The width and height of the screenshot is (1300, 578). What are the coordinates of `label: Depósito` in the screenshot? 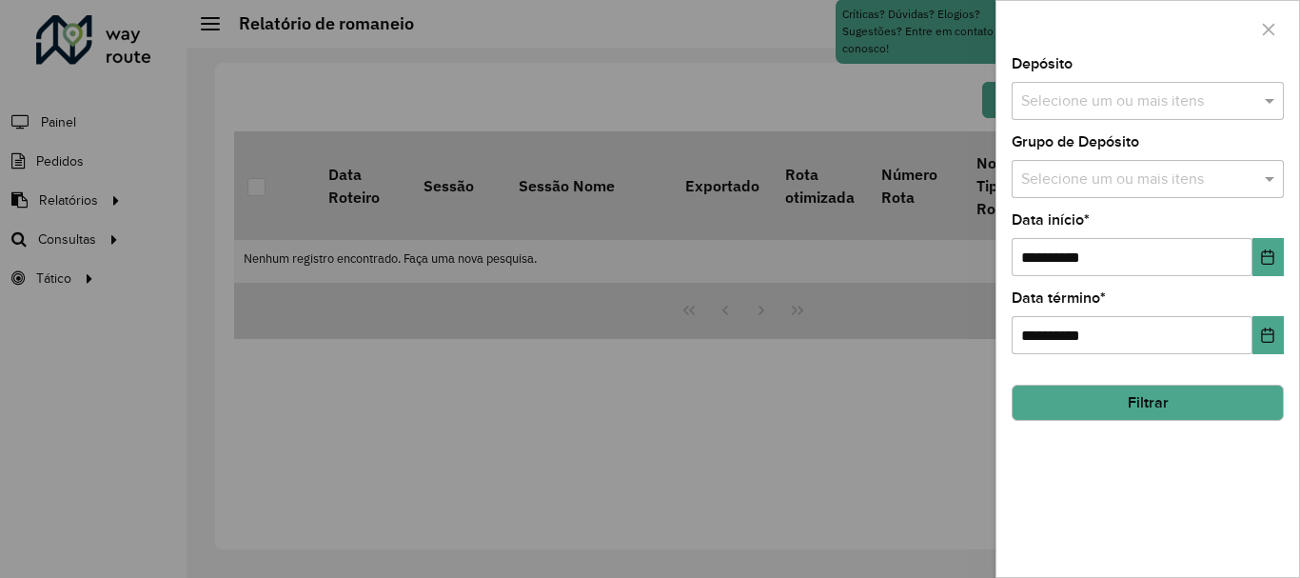 It's located at (1042, 64).